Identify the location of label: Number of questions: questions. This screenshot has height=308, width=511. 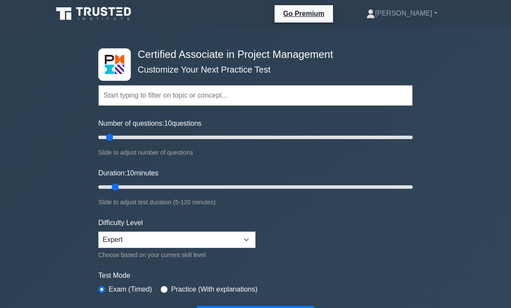
(150, 124).